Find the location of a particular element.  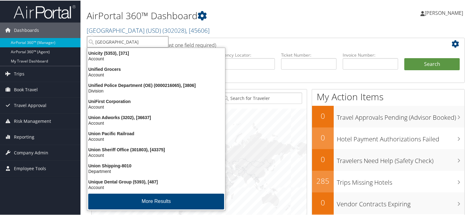

h1: AirPortal 360™ Dashboard is located at coordinates (214, 15).